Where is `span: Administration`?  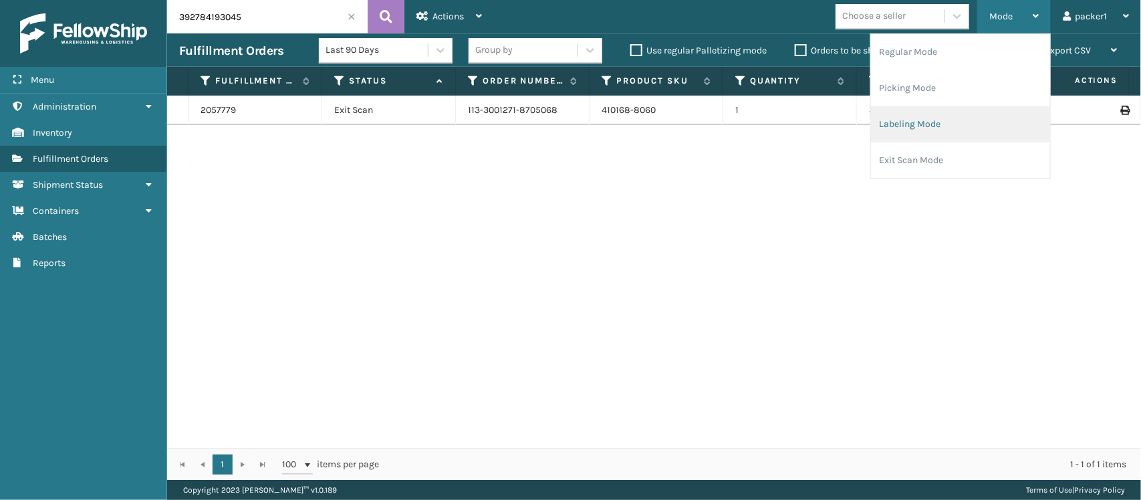 span: Administration is located at coordinates (64, 106).